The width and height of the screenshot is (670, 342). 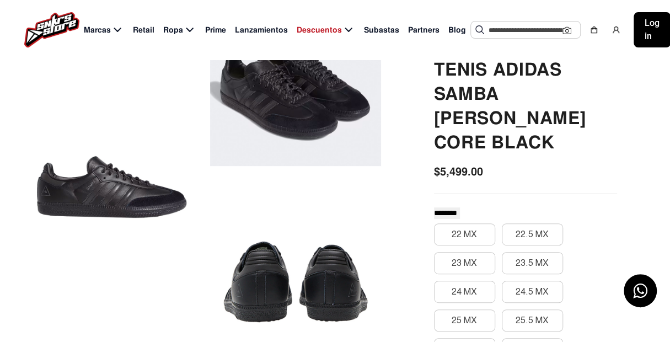 I want to click on span: Lanzamientos, so click(x=261, y=30).